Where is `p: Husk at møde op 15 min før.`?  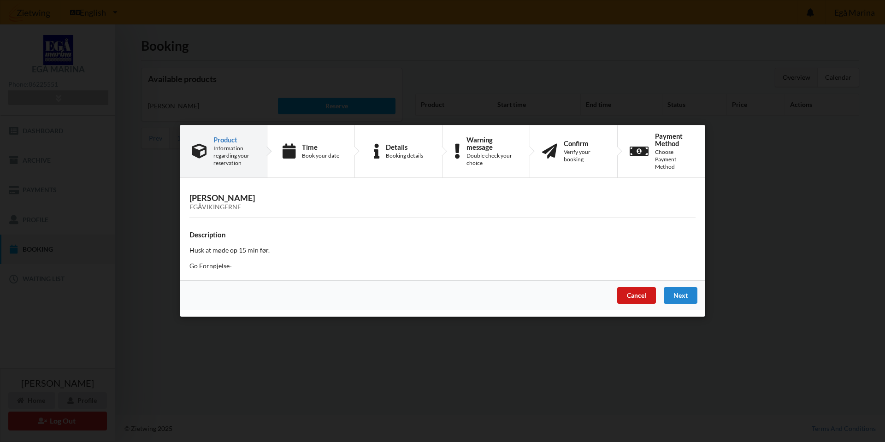
p: Husk at møde op 15 min før. is located at coordinates (442, 251).